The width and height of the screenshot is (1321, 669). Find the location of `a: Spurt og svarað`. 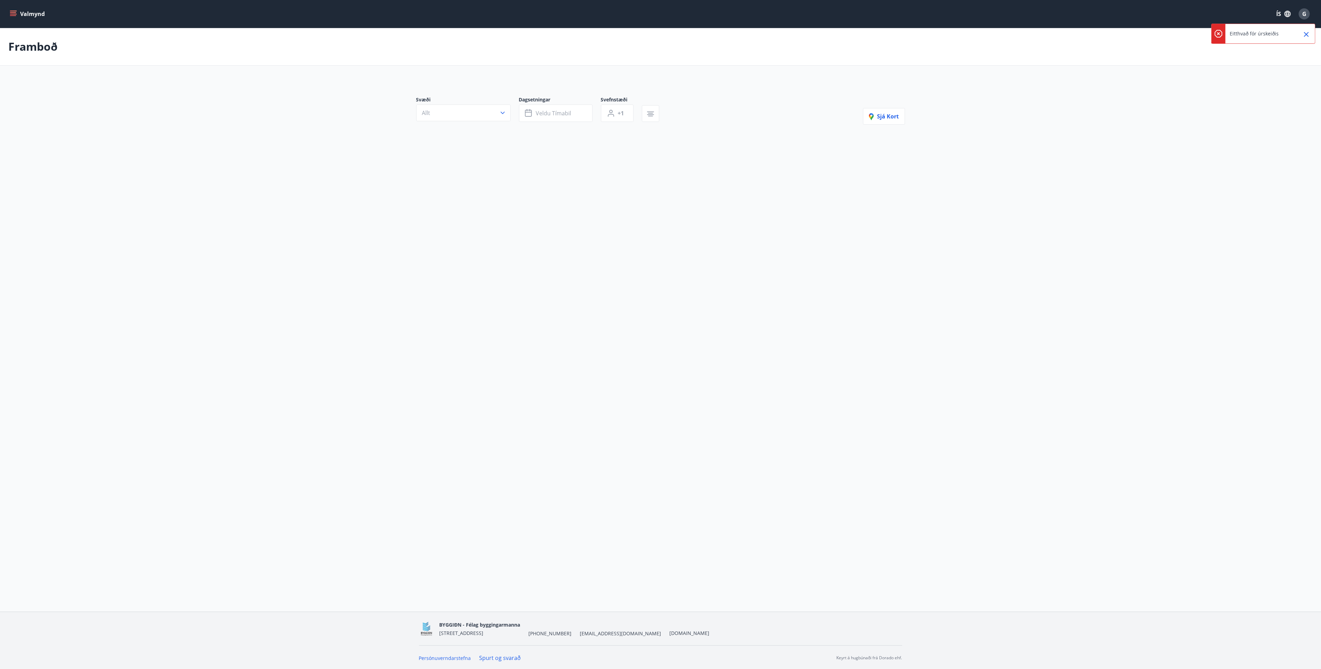

a: Spurt og svarað is located at coordinates (500, 658).